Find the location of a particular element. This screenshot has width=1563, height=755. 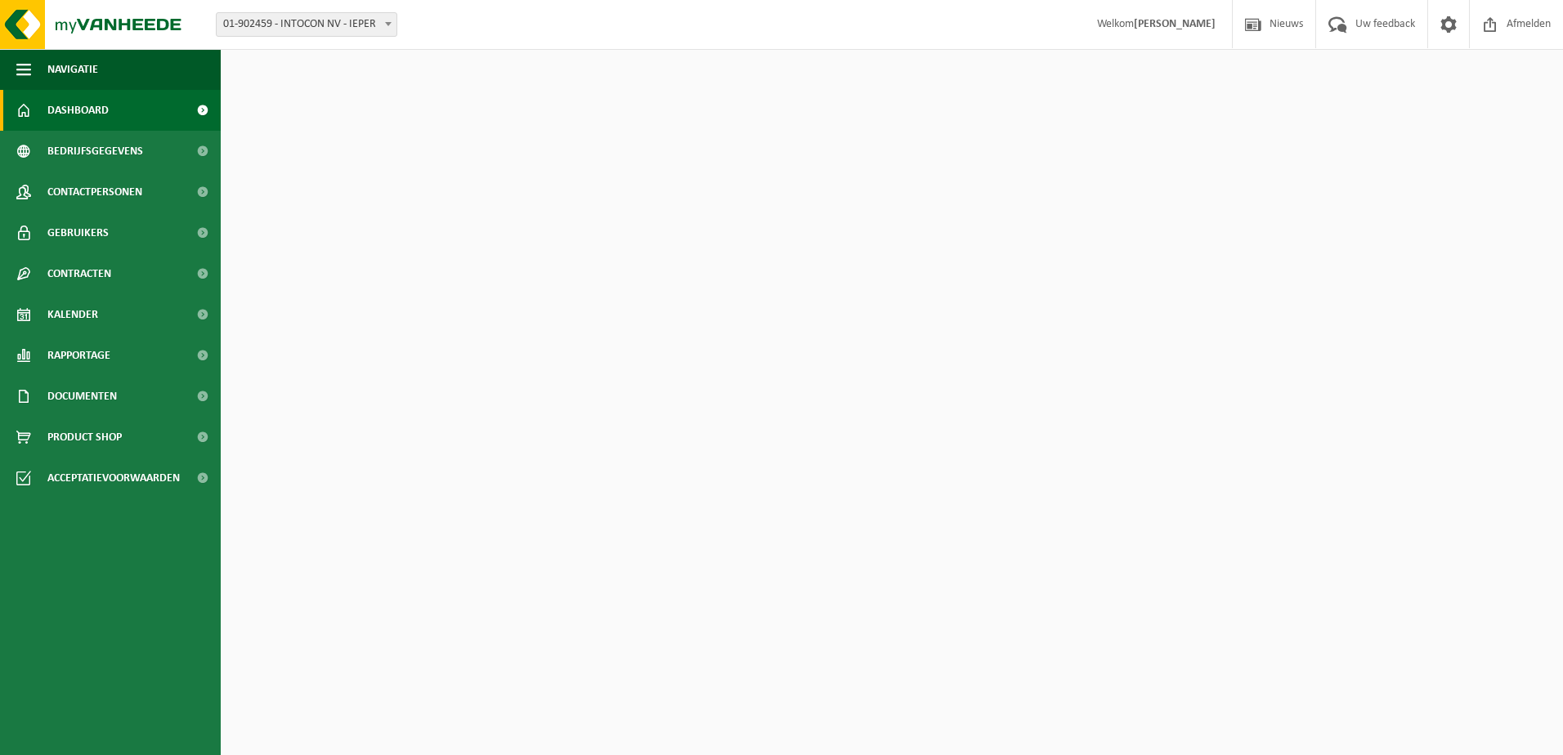

span: Acceptatievoorwaarden is located at coordinates (114, 478).